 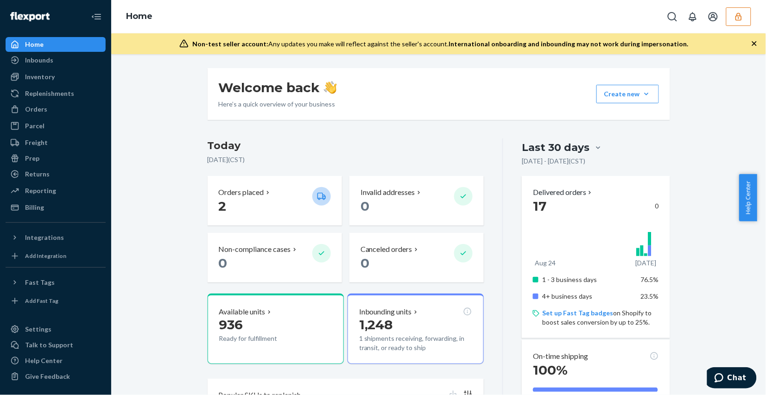 What do you see at coordinates (56, 361) in the screenshot?
I see `a: Help Center` at bounding box center [56, 361].